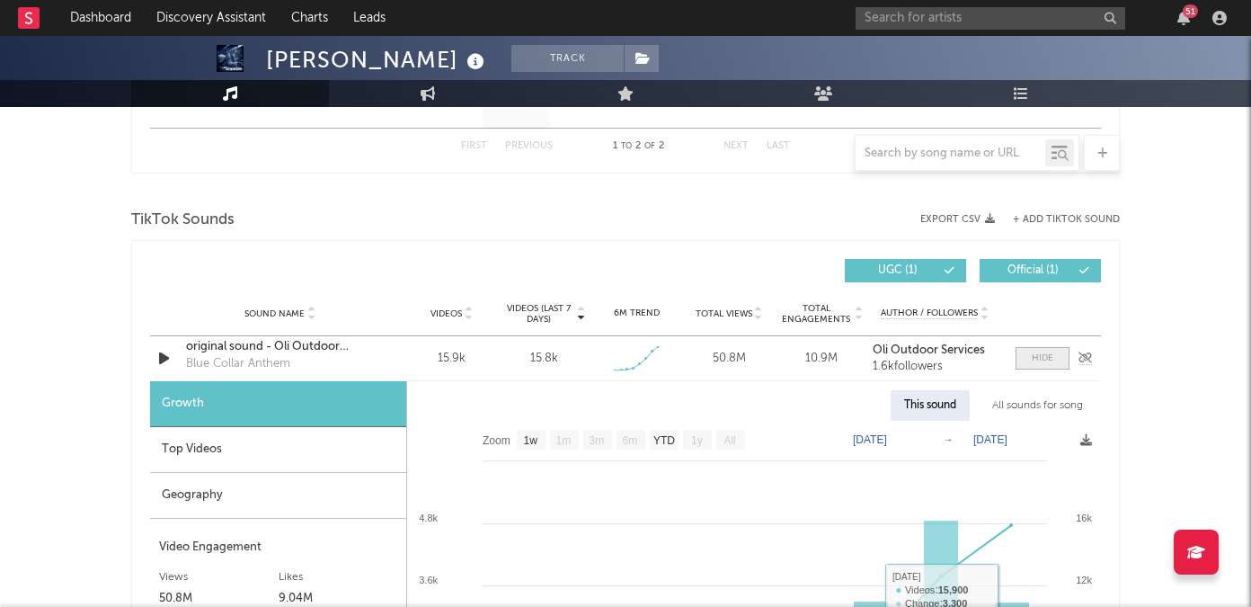 The image size is (1251, 607). What do you see at coordinates (563, 440) in the screenshot?
I see `text: 1m` at bounding box center [563, 440].